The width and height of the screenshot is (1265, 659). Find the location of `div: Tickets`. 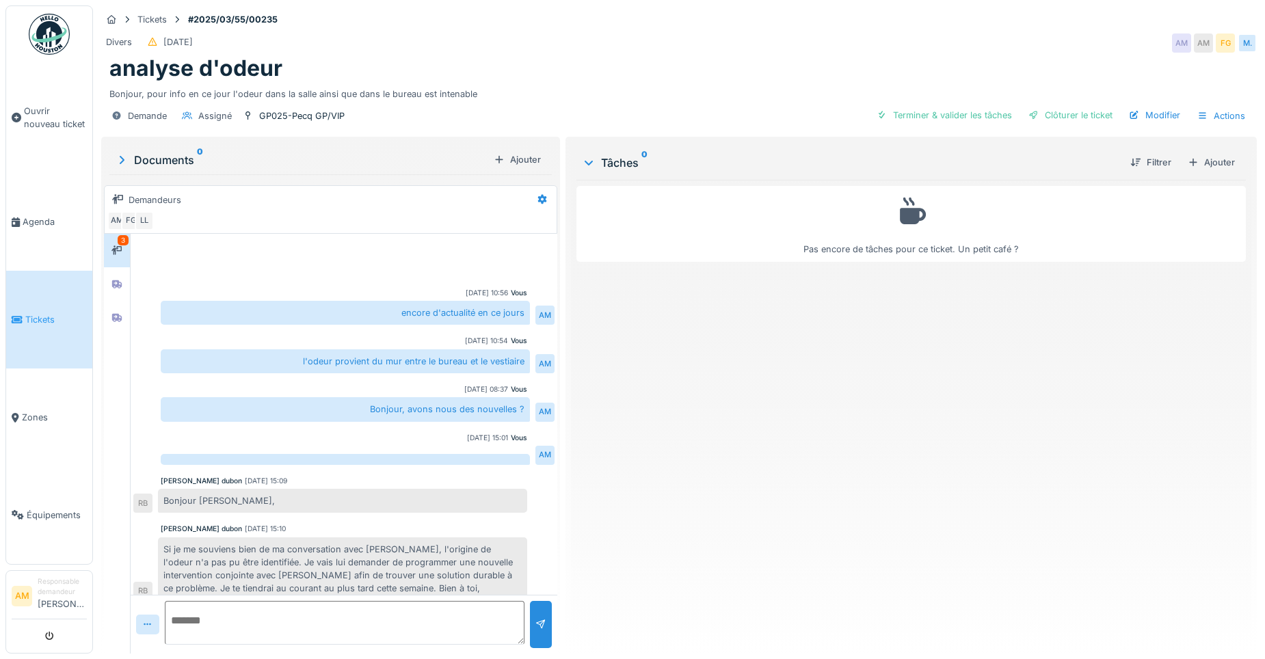

div: Tickets is located at coordinates (152, 19).